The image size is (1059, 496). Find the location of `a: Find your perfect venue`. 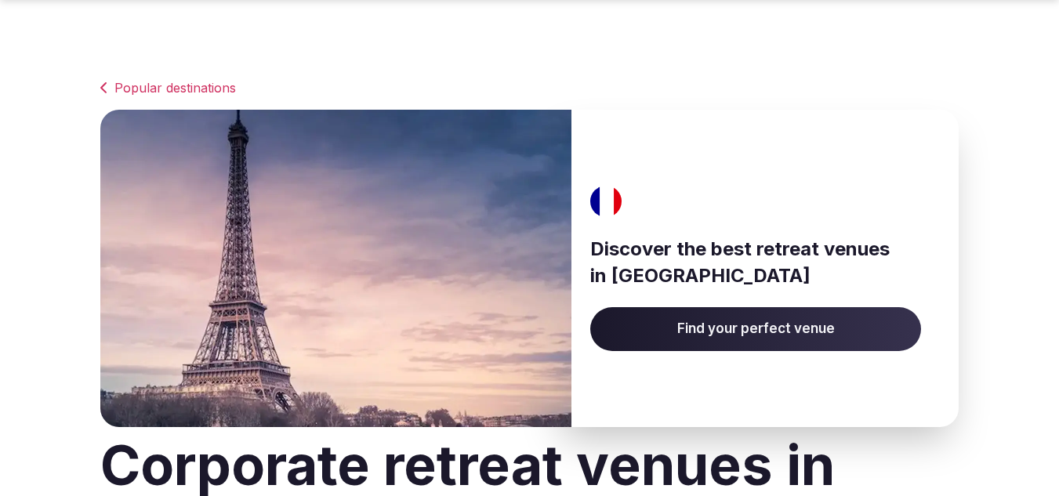

a: Find your perfect venue is located at coordinates (756, 329).